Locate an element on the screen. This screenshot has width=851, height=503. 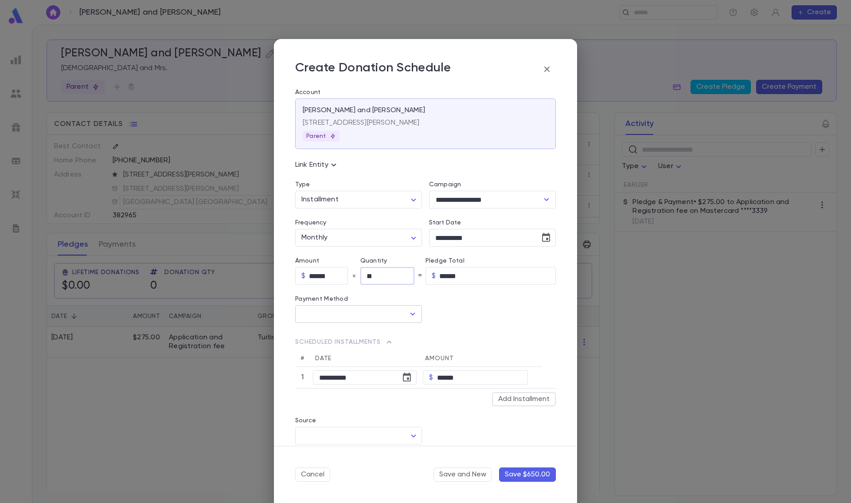
span: Scheduled Installments is located at coordinates (345, 342).